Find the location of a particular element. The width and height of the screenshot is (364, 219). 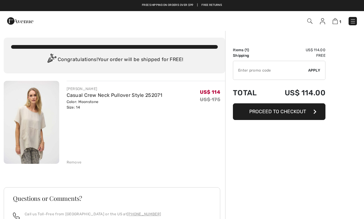

img: 1ère Avenue is located at coordinates (20, 21).